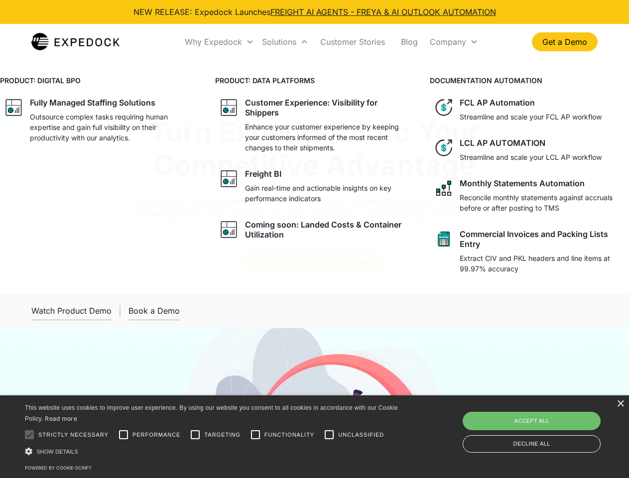  I want to click on p: Gain real-time and actionable insights on key performance indicators, so click(328, 193).